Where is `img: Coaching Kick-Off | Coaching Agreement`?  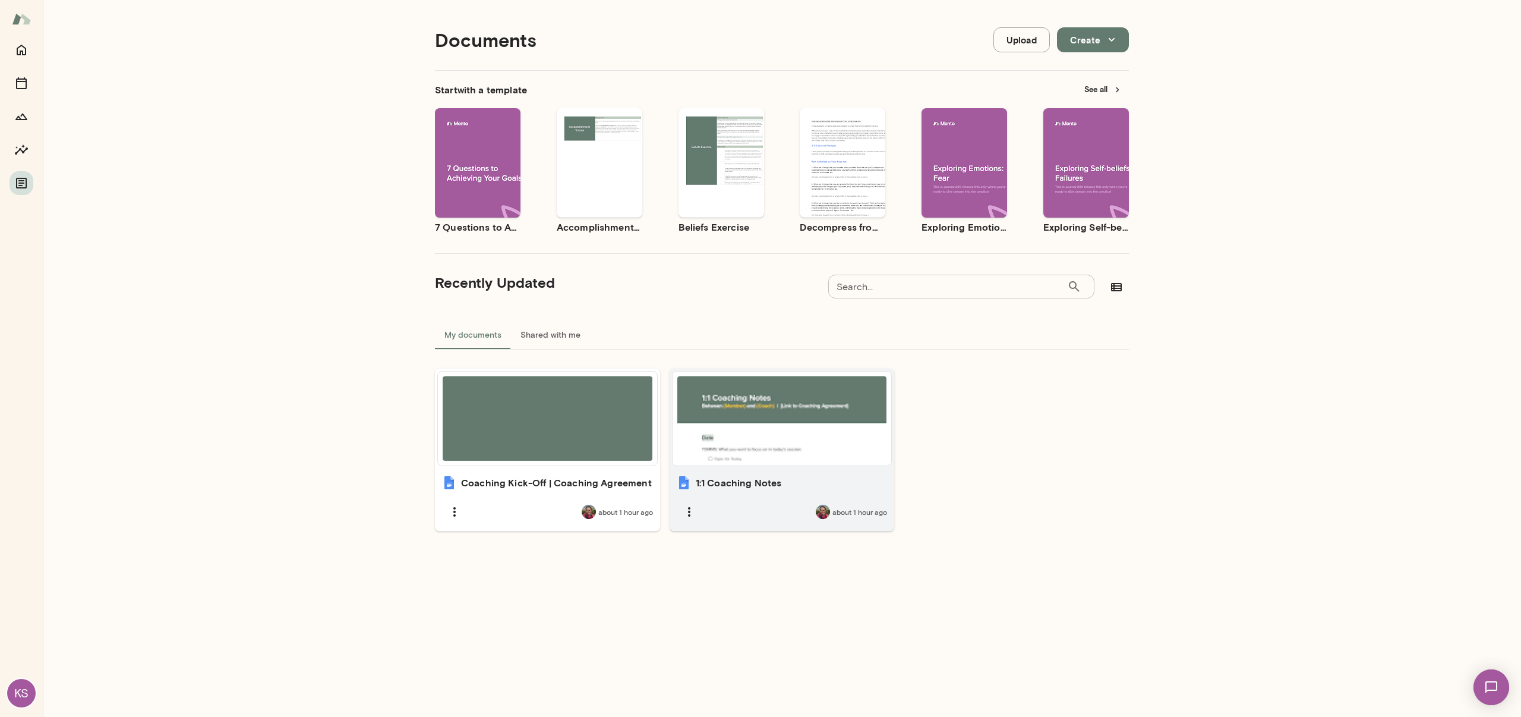
img: Coaching Kick-Off | Coaching Agreement is located at coordinates (449, 483).